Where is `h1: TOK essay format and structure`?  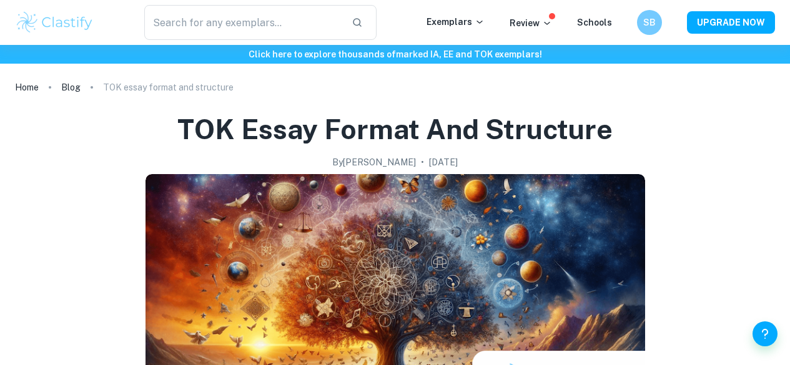
h1: TOK essay format and structure is located at coordinates (394, 129).